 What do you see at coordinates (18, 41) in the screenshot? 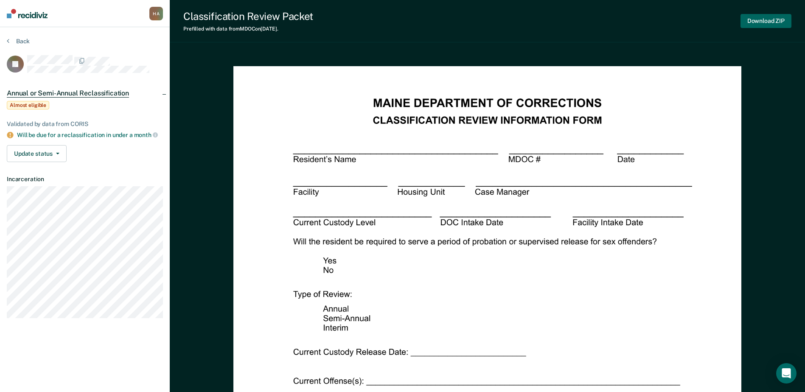
I see `button: Back` at bounding box center [18, 41].